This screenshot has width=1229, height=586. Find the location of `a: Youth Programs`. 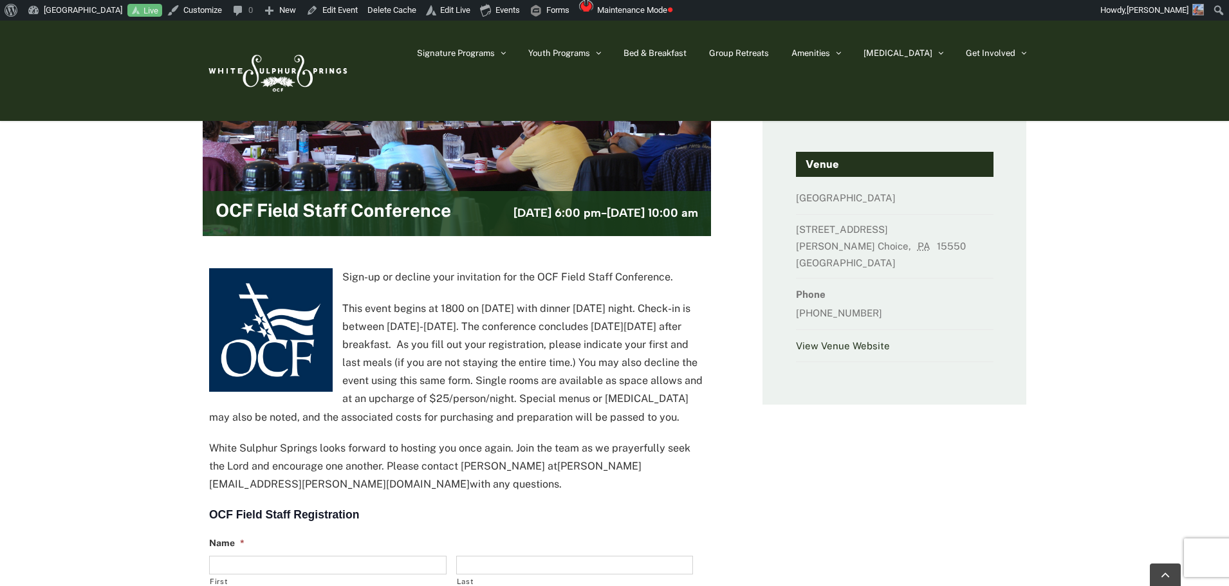

a: Youth Programs is located at coordinates (564, 53).